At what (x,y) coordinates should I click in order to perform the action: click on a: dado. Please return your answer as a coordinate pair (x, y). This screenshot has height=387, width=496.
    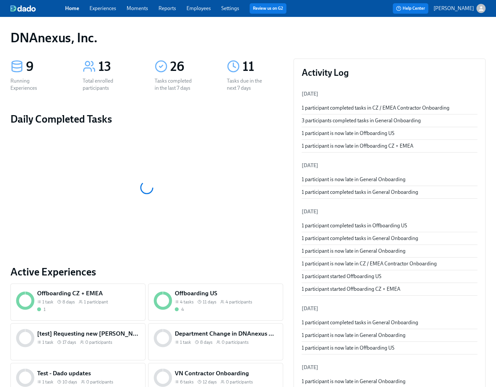
    Looking at the image, I should click on (38, 8).